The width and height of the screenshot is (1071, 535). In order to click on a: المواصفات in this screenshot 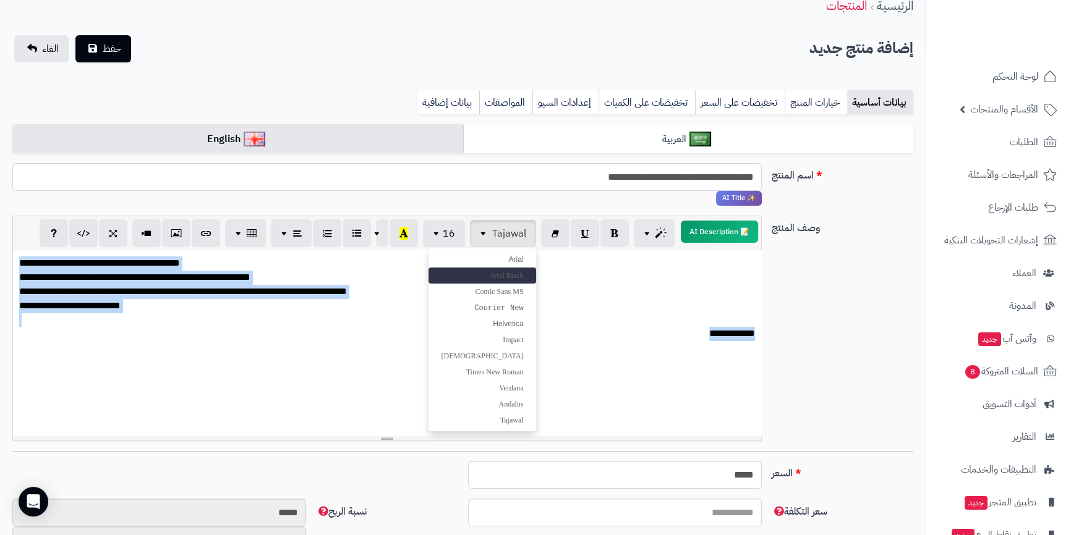, I will do `click(506, 103)`.